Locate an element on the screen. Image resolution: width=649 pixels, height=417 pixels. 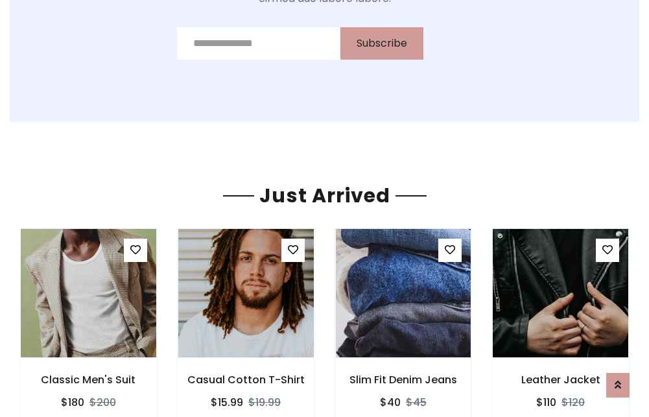
h6: $180 is located at coordinates (73, 402).